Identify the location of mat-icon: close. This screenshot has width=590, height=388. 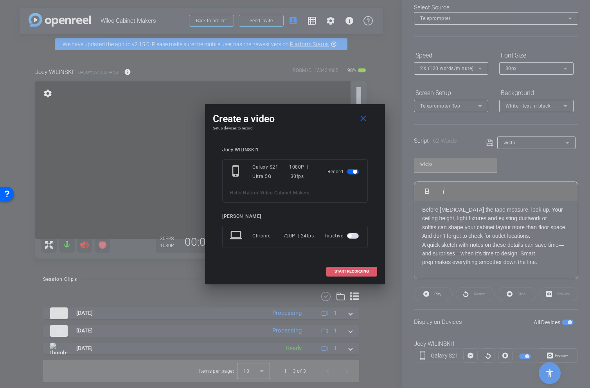
(363, 119).